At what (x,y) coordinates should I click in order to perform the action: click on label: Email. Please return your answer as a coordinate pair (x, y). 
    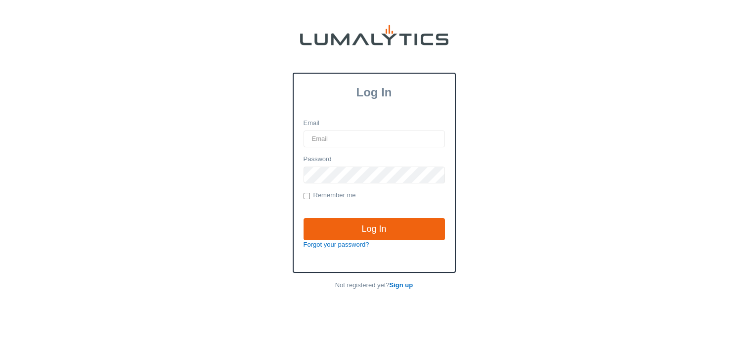
    Looking at the image, I should click on (311, 123).